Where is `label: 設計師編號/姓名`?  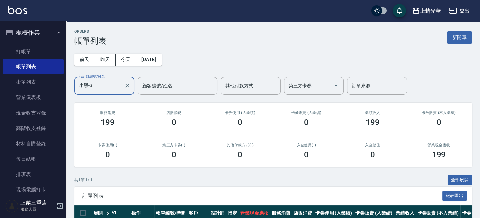
label: 設計師編號/姓名 is located at coordinates (92, 76).